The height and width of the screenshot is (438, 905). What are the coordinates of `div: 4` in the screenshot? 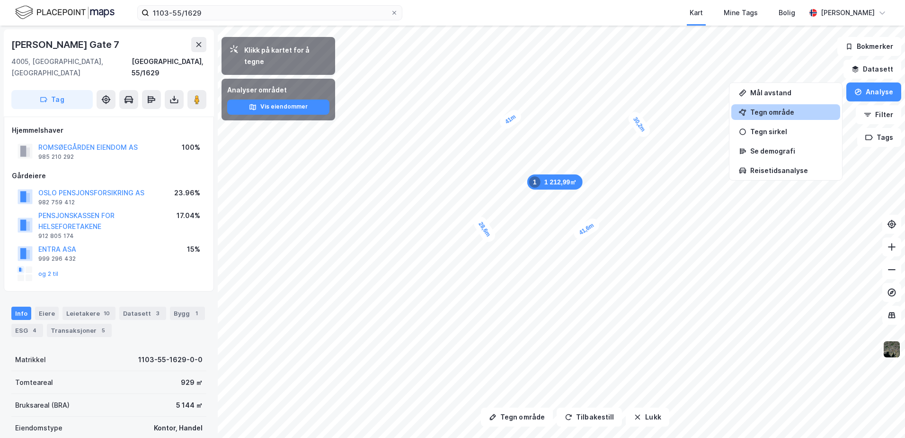 It's located at (35, 330).